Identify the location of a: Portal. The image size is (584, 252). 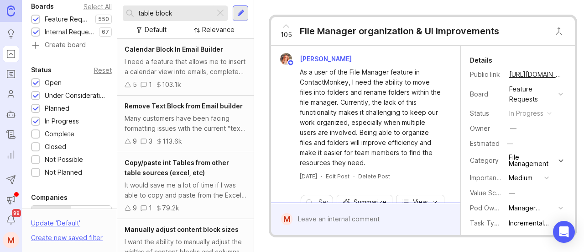
(11, 54).